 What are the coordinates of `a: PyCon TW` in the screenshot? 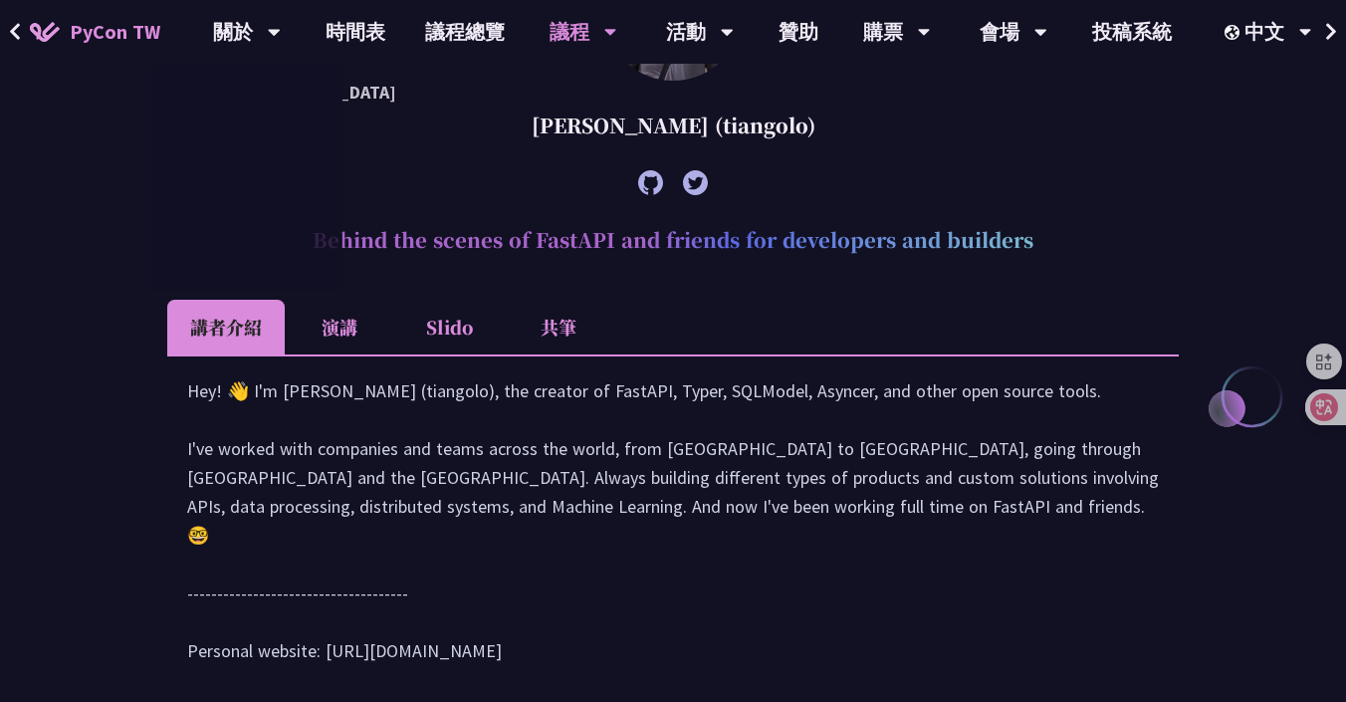 It's located at (95, 32).